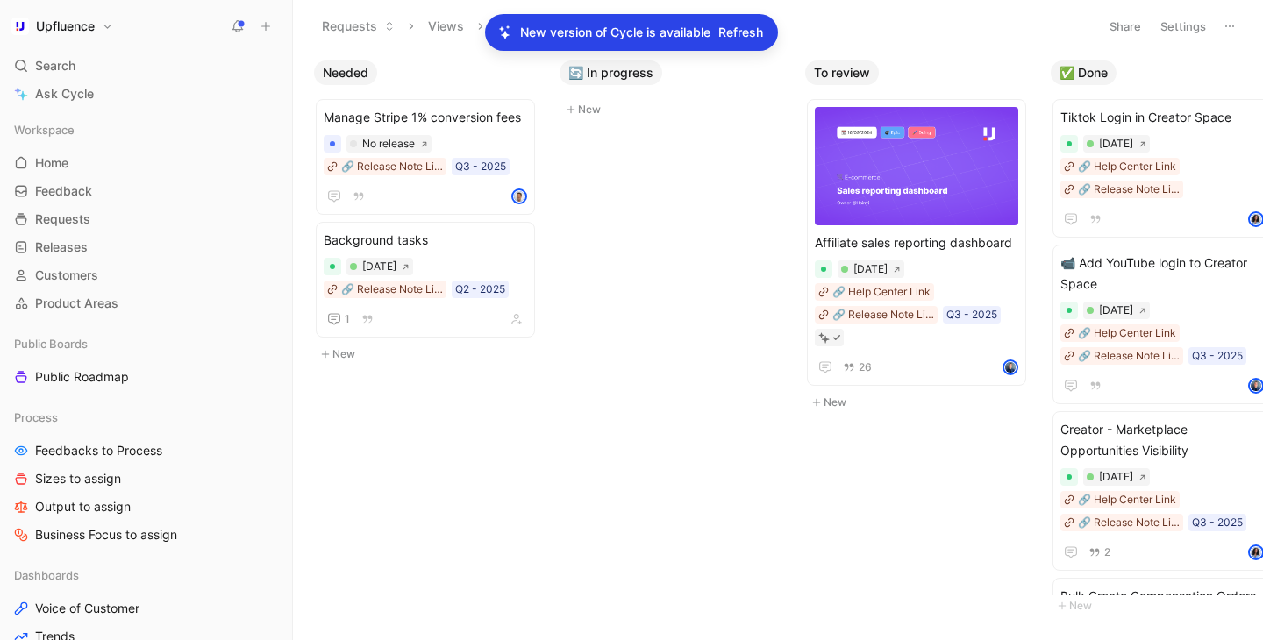  I want to click on span: Business Focus to assign, so click(106, 535).